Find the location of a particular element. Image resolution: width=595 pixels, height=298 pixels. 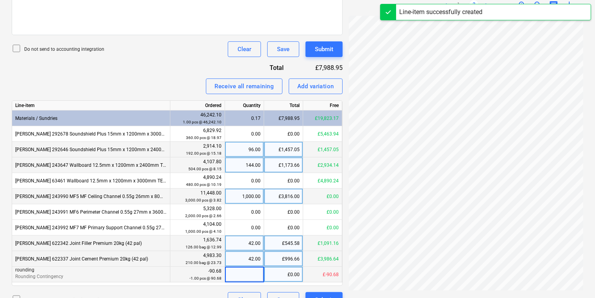

small: -1.00 pcs @ 90.68 is located at coordinates (206, 278).